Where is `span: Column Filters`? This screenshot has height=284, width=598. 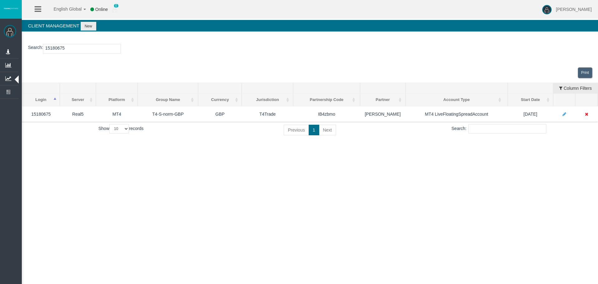 span: Column Filters is located at coordinates (577, 86).